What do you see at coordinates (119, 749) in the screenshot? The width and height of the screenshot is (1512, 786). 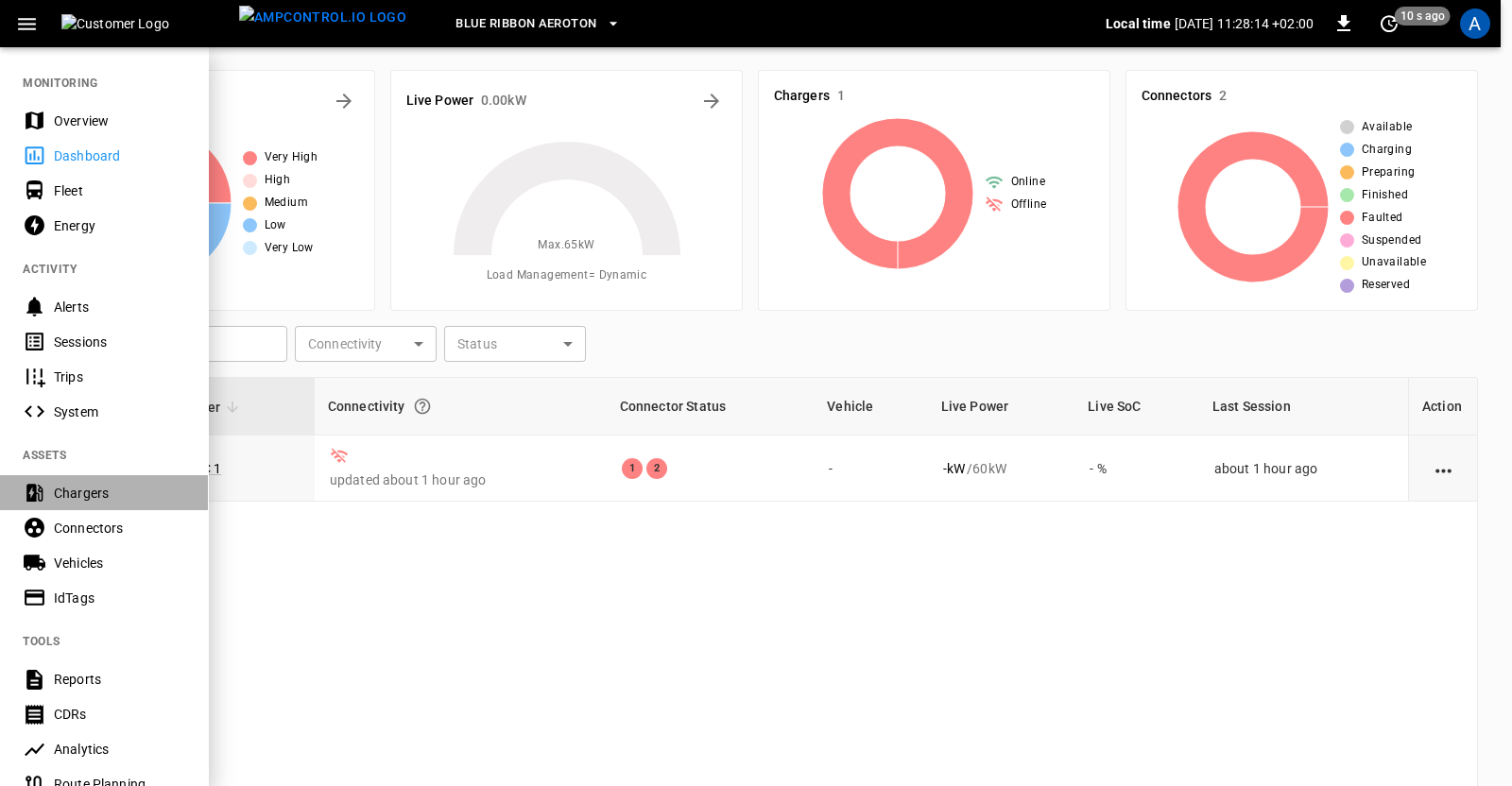 I see `div: Analytics` at bounding box center [119, 749].